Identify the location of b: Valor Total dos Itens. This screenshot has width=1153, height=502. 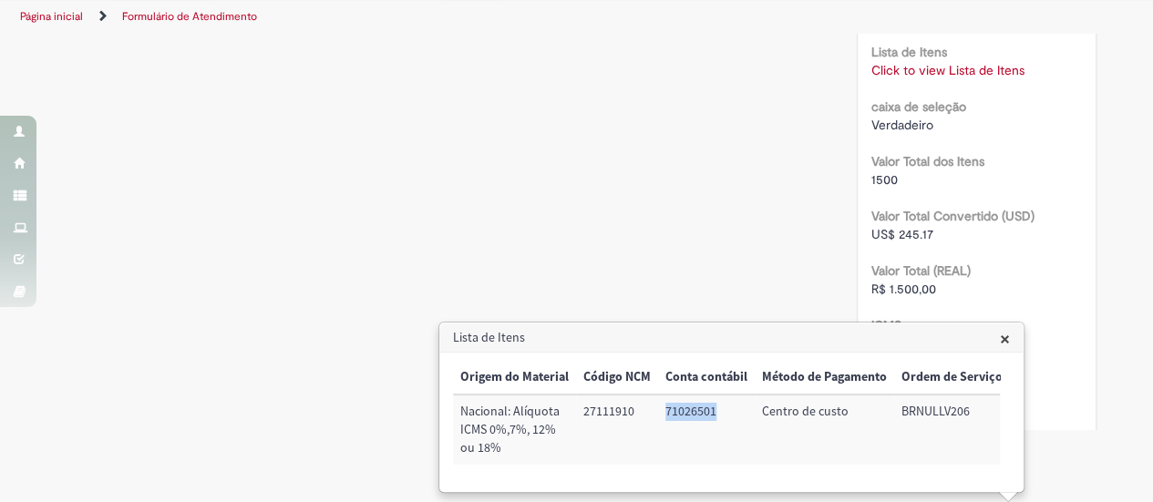
(928, 161).